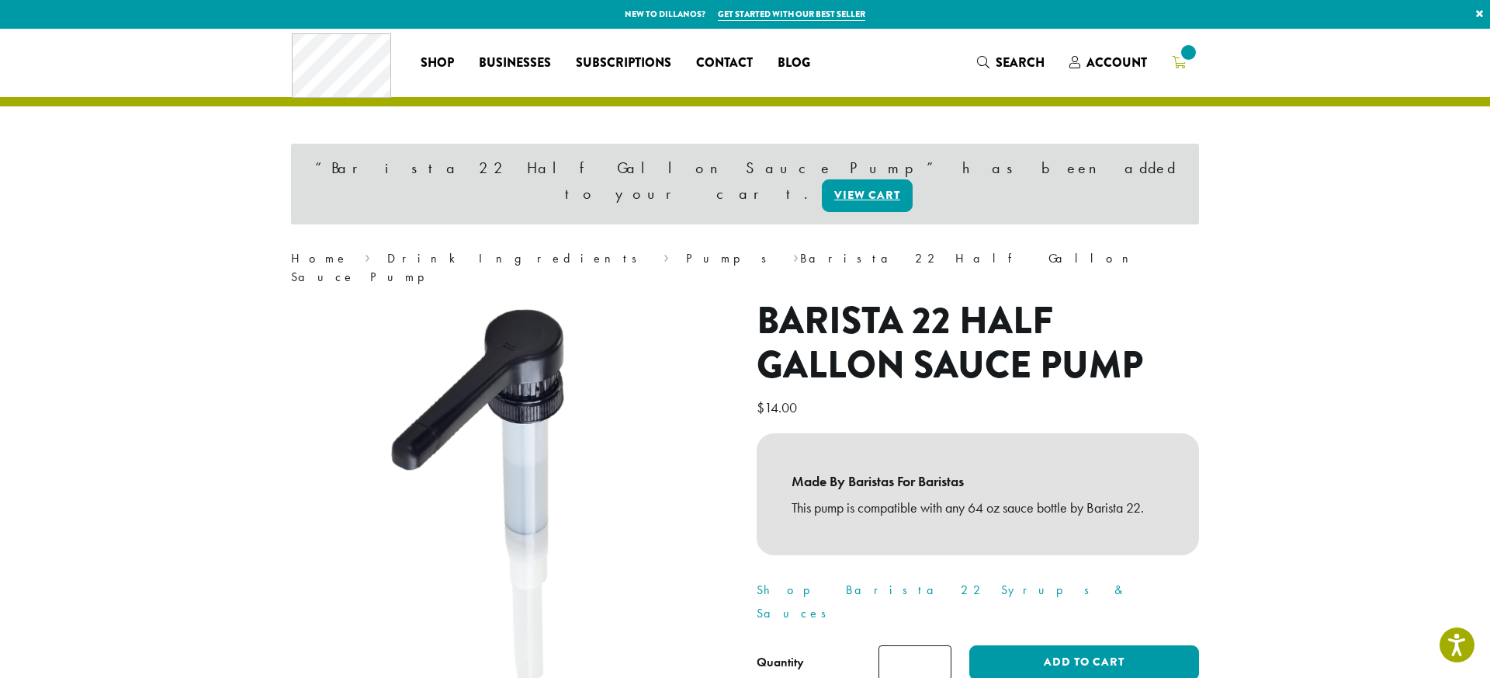 The image size is (1490, 678). I want to click on div: “Barista 22 Half Gallon Sauce Pump” has been added to your cart., so click(745, 184).